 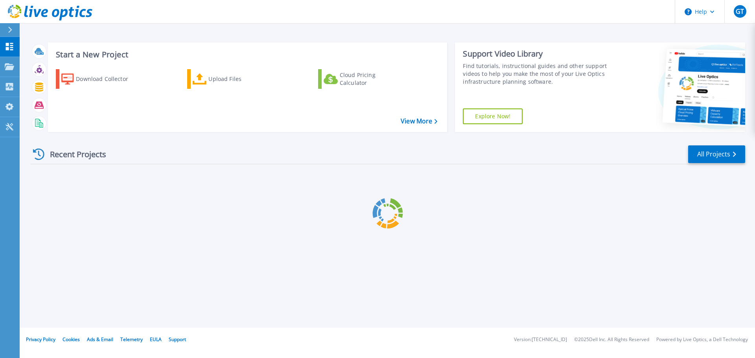 I want to click on div: Upload Files, so click(x=240, y=79).